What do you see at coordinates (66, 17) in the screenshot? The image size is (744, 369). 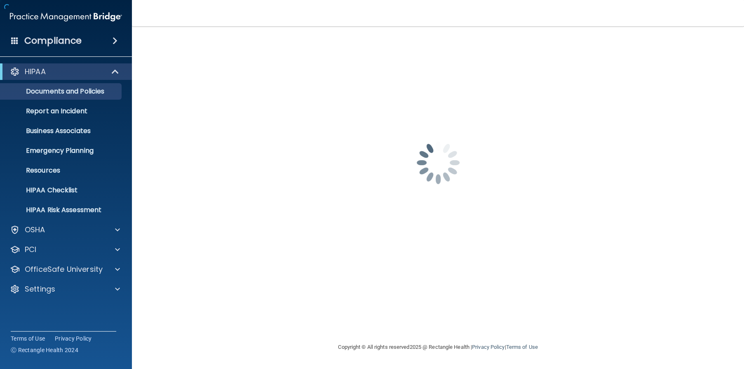 I see `img: PMB logo` at bounding box center [66, 17].